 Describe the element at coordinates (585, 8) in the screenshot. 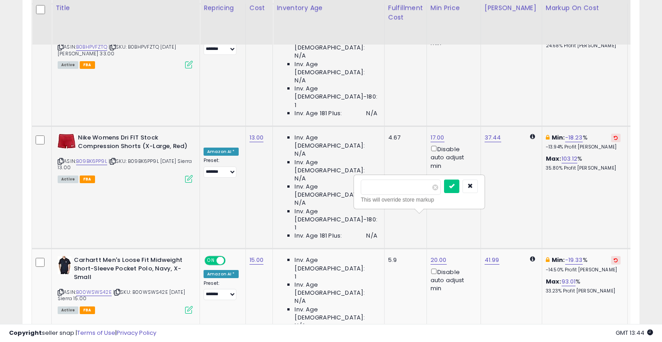

I see `div: Markup on Cost` at that location.